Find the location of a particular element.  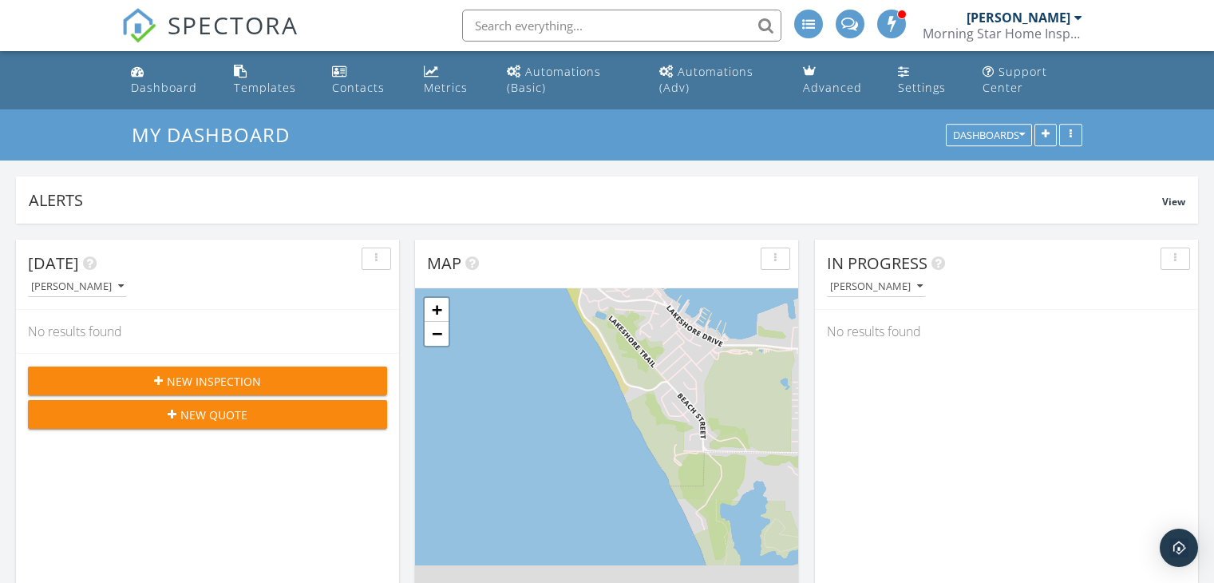

a: Automations (Basic) is located at coordinates (570, 80).